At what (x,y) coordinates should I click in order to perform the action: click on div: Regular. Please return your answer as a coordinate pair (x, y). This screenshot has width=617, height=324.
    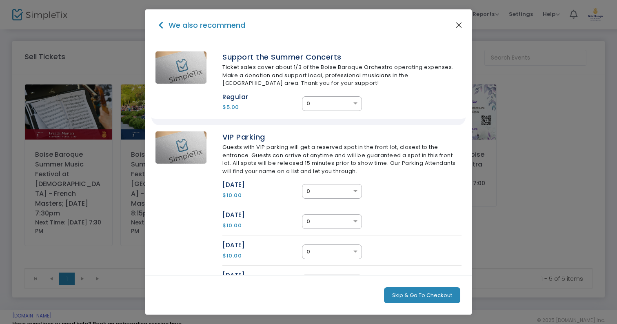
    Looking at the image, I should click on (262, 97).